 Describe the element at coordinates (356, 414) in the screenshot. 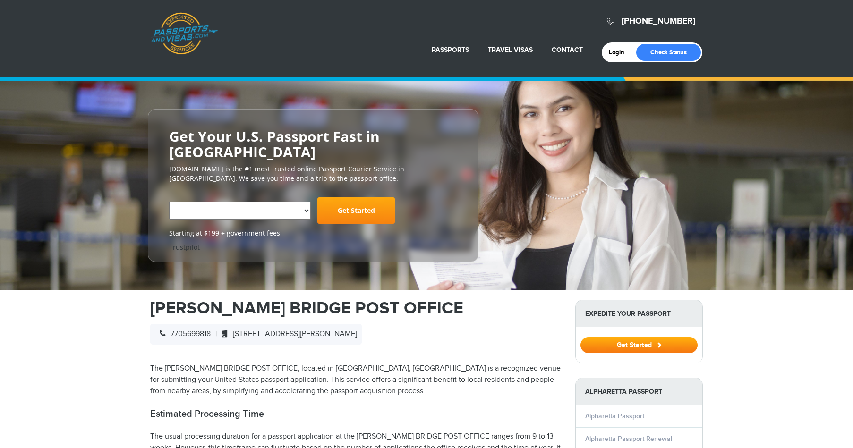

I see `h2: Estimated Processing Time` at that location.